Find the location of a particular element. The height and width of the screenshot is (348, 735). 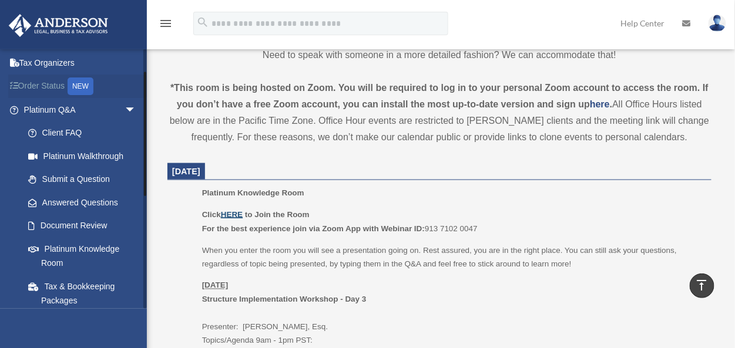

a: Tax Organizers is located at coordinates (81, 63).